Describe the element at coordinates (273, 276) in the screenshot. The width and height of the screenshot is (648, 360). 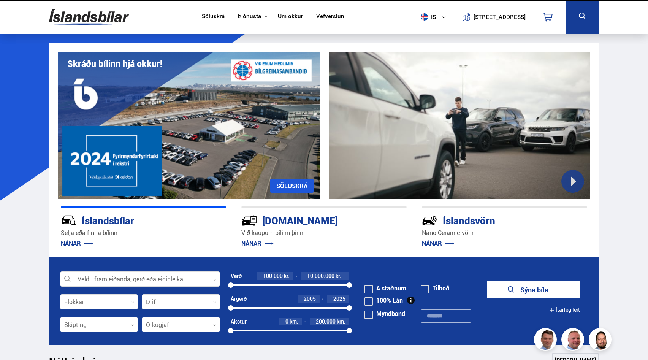
I see `span: 100.000` at that location.